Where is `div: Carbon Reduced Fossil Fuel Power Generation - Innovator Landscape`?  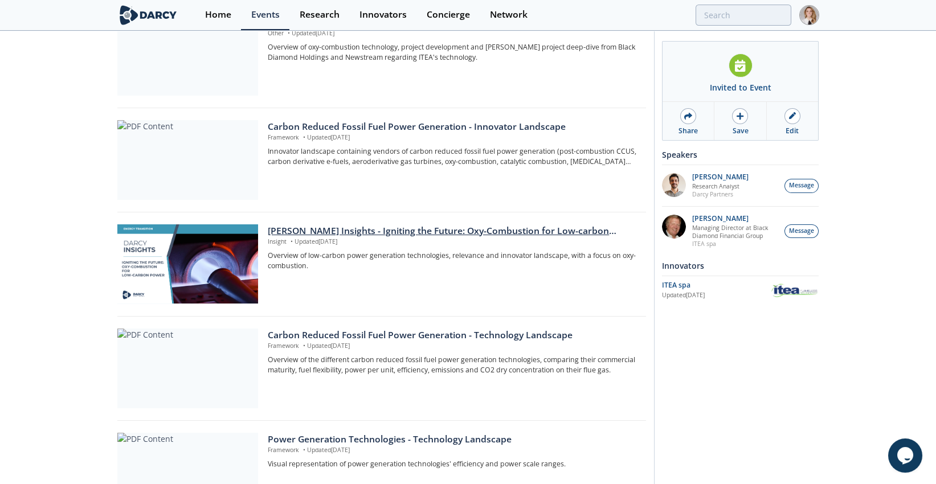 div: Carbon Reduced Fossil Fuel Power Generation - Innovator Landscape is located at coordinates (453, 127).